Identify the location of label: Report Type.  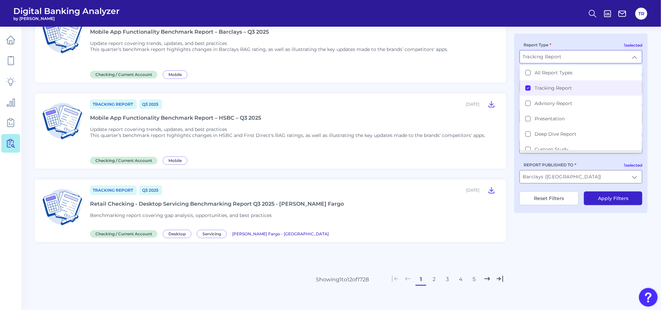
(537, 45).